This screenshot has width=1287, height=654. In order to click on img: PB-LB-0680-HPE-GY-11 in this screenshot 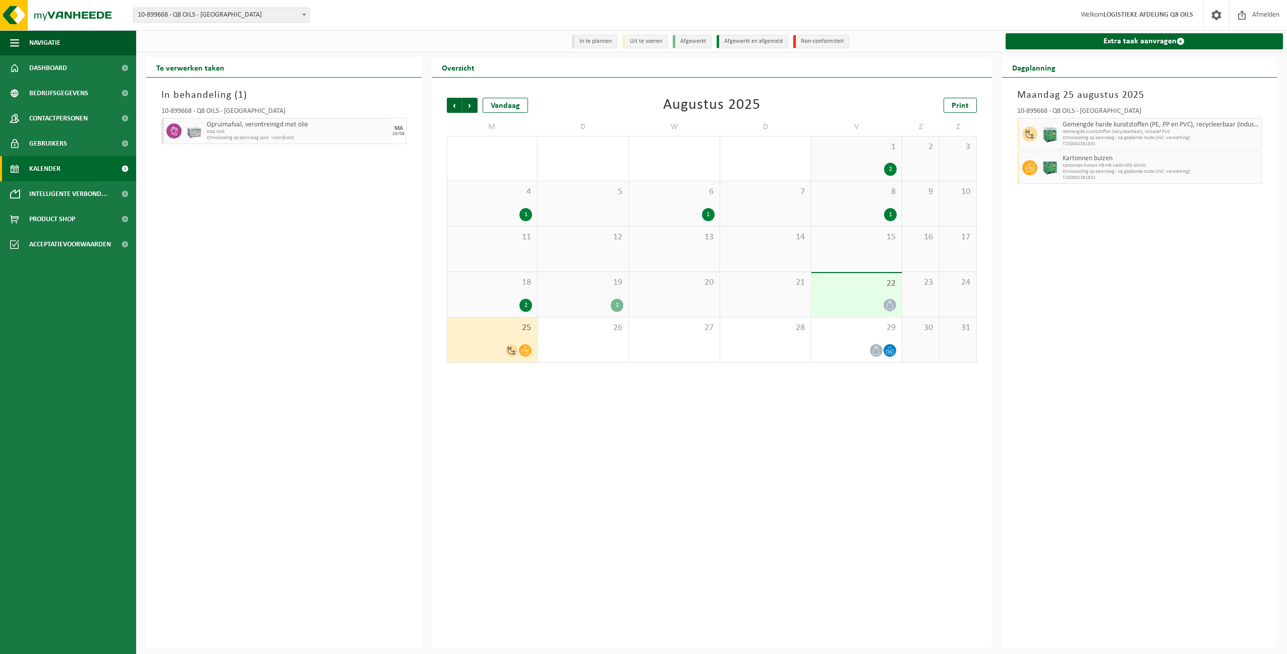, I will do `click(194, 131)`.